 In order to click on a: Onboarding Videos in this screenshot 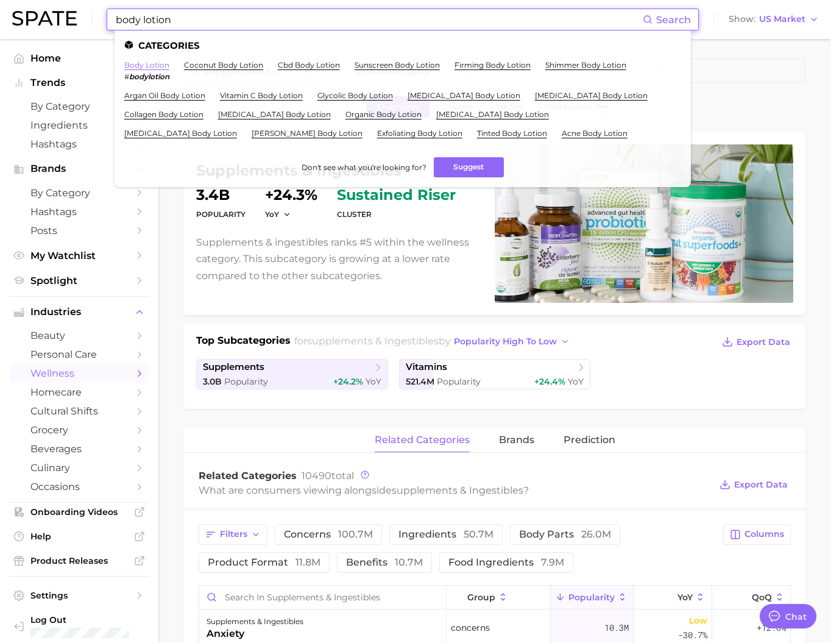, I will do `click(79, 512)`.